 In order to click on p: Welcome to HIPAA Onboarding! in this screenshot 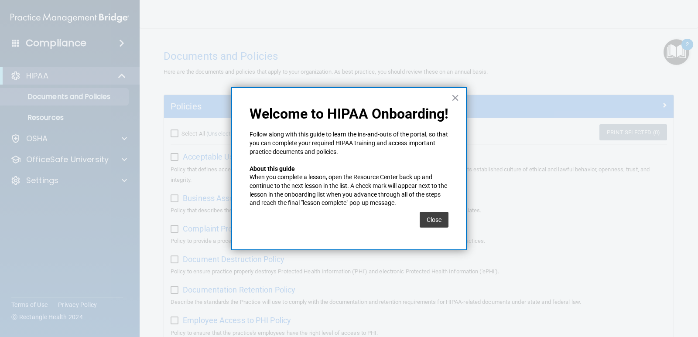, I will do `click(349, 114)`.